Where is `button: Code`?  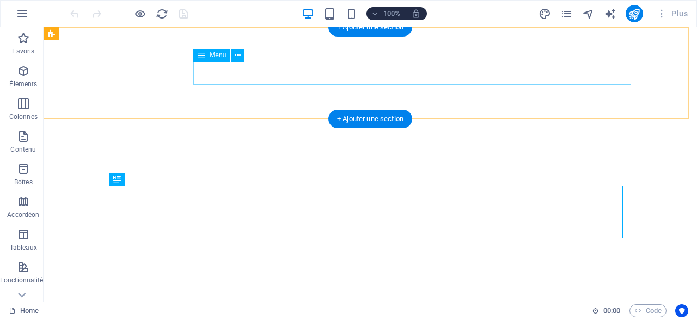
button: Code is located at coordinates (648, 310).